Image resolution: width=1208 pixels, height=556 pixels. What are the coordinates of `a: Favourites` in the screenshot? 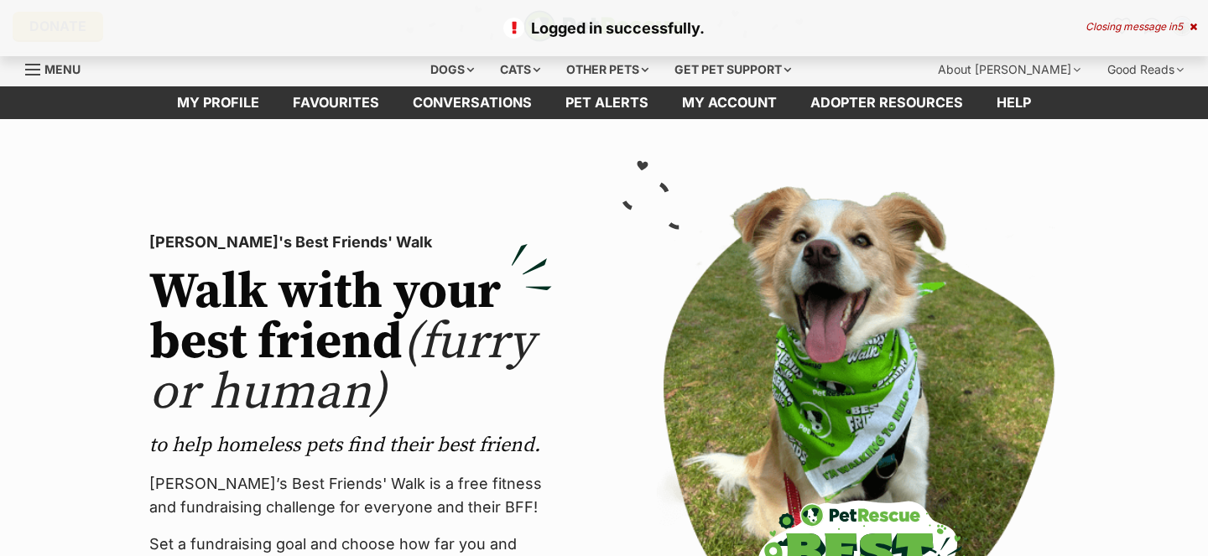 It's located at (336, 102).